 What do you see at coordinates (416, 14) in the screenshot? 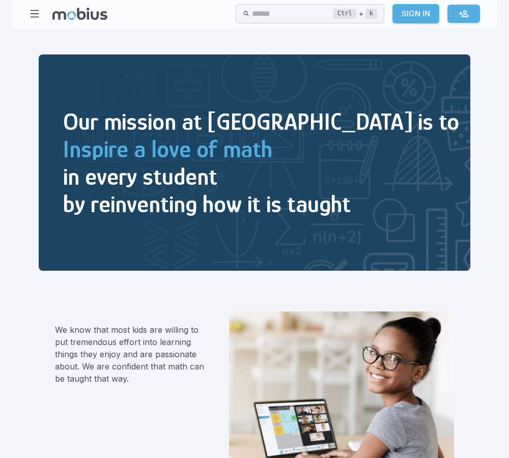
I see `a: Sign In` at bounding box center [416, 14].